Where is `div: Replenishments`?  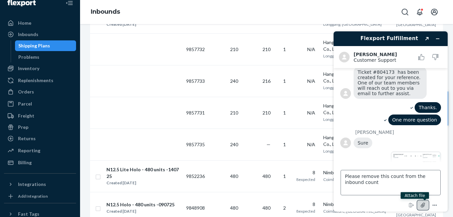
div: Replenishments is located at coordinates (36, 80).